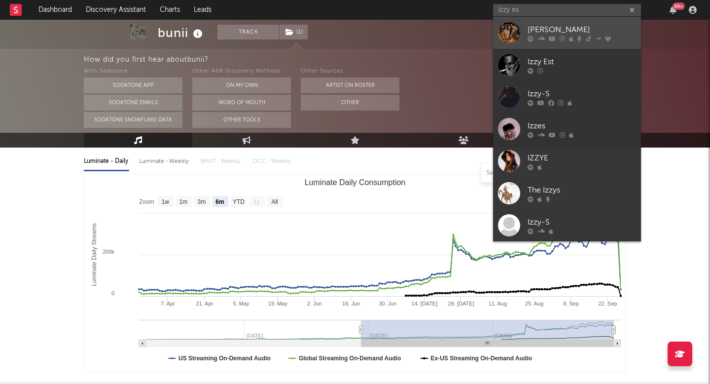  What do you see at coordinates (183, 202) in the screenshot?
I see `text: 1m` at bounding box center [183, 202].